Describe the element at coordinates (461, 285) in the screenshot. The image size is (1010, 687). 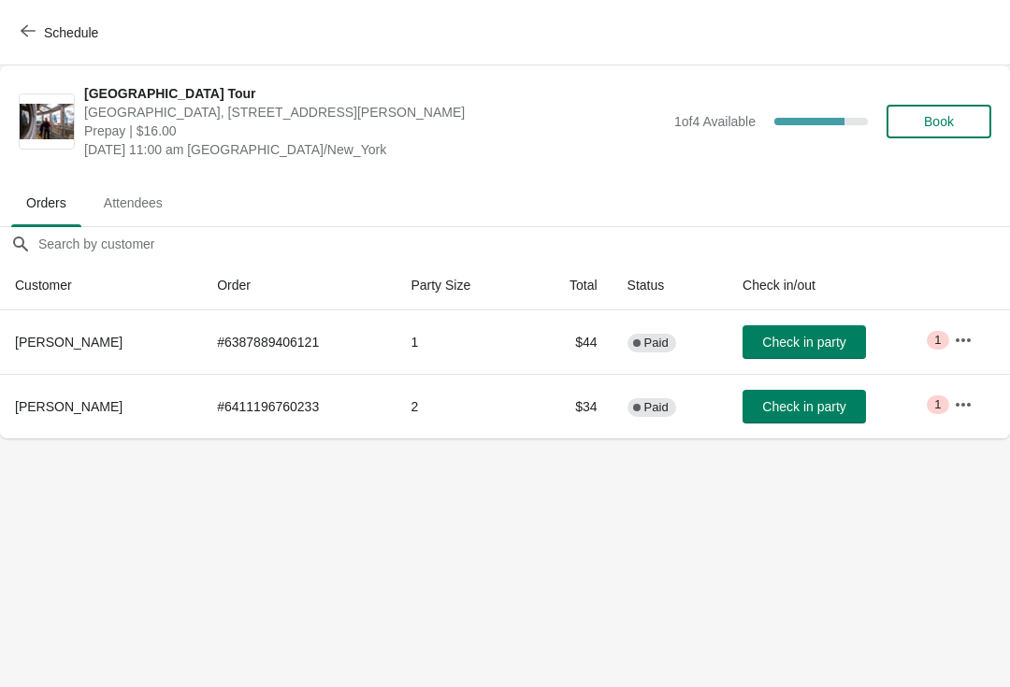
I see `th: Party Size` at that location.